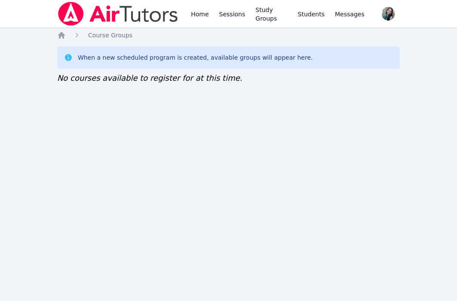 The height and width of the screenshot is (301, 457). What do you see at coordinates (228, 35) in the screenshot?
I see `nav: Breadcrumb` at bounding box center [228, 35].